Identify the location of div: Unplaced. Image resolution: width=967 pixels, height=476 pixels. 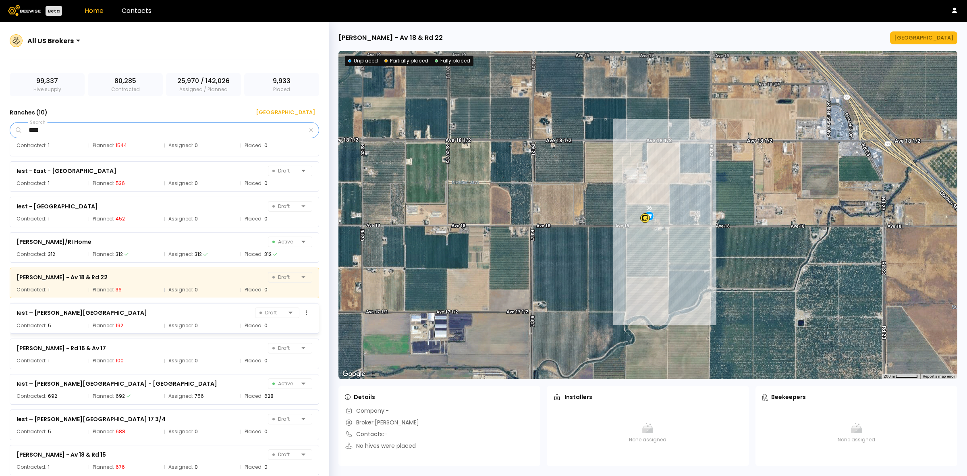
(363, 61).